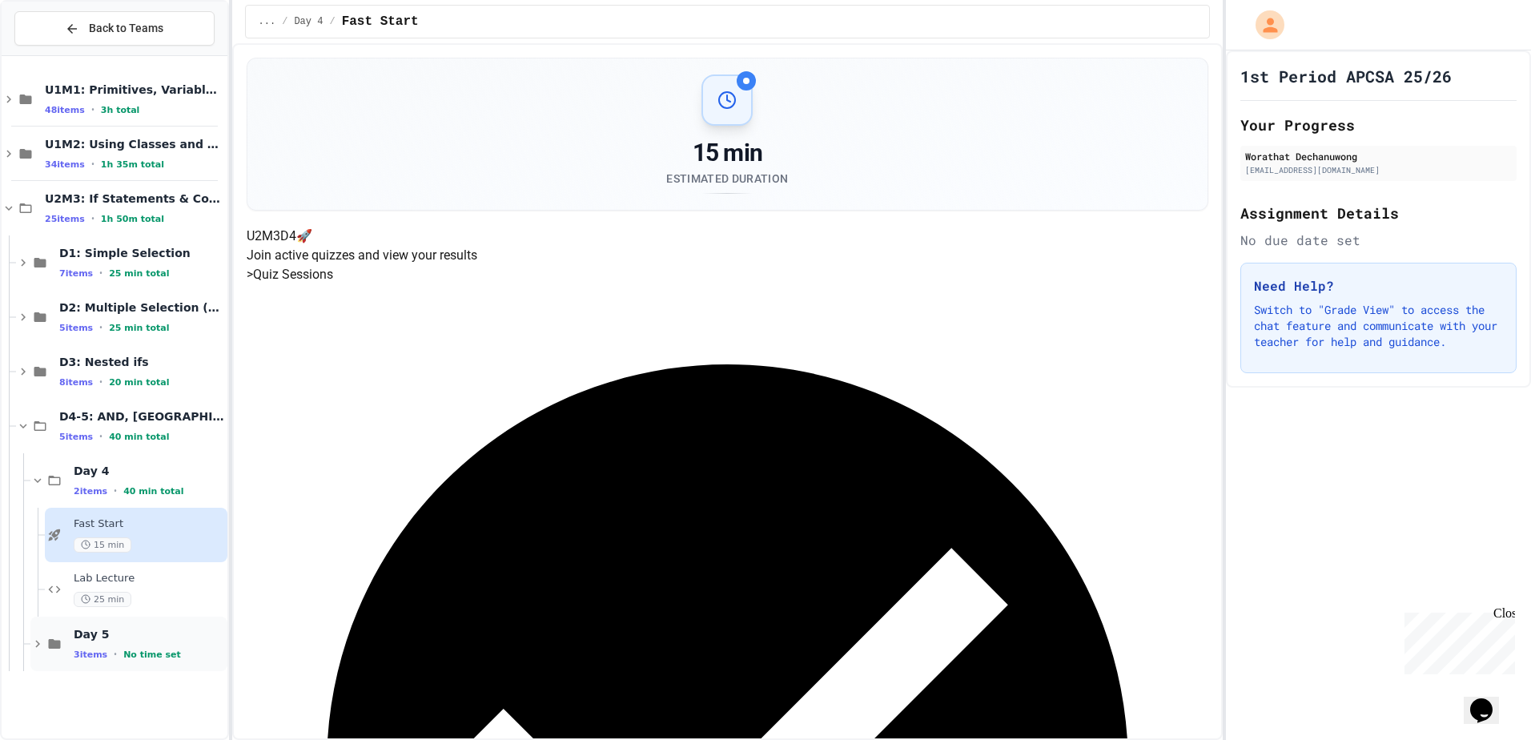 The image size is (1531, 740). Describe the element at coordinates (135, 90) in the screenshot. I see `span: U1M1: Primitives, Variables, Basic I/O` at that location.